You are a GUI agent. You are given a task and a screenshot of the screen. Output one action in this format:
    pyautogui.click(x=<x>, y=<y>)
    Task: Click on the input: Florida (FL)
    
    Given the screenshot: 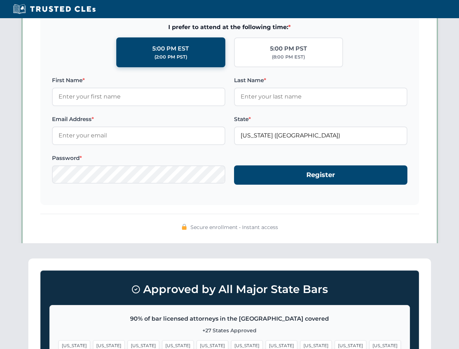 What is the action you would take?
    pyautogui.click(x=320, y=135)
    